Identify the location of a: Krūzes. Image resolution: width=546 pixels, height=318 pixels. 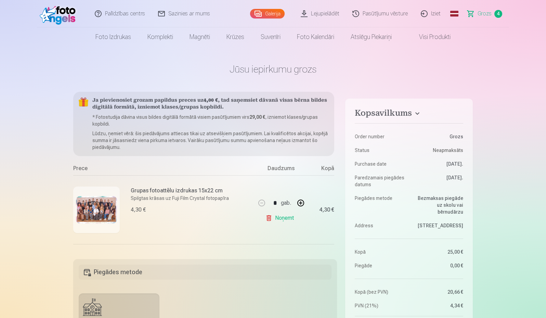
(235, 37).